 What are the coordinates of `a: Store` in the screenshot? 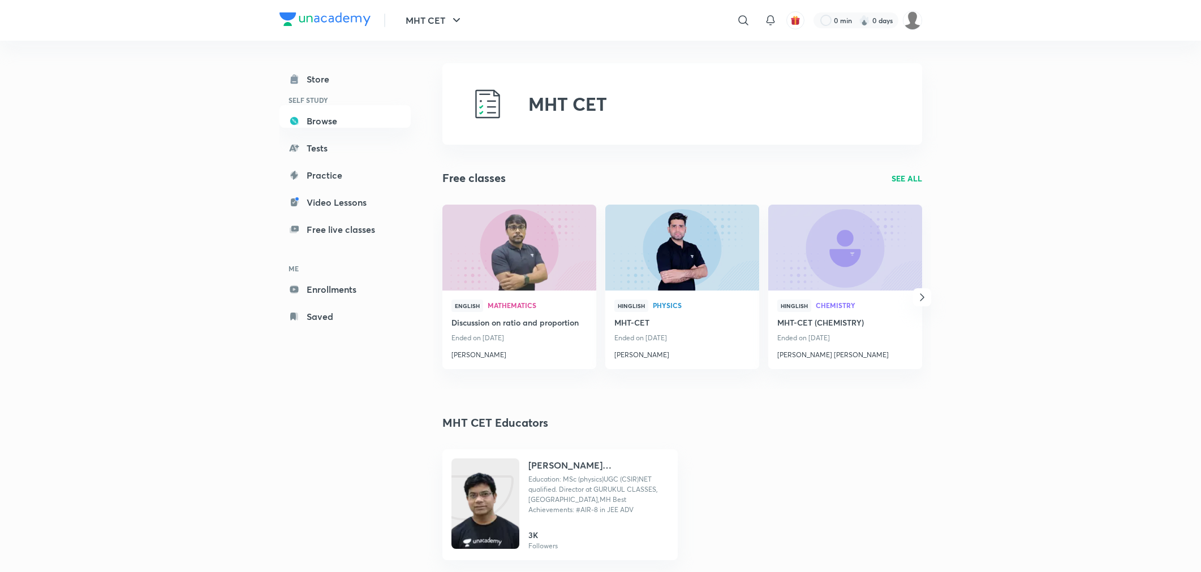 It's located at (345, 79).